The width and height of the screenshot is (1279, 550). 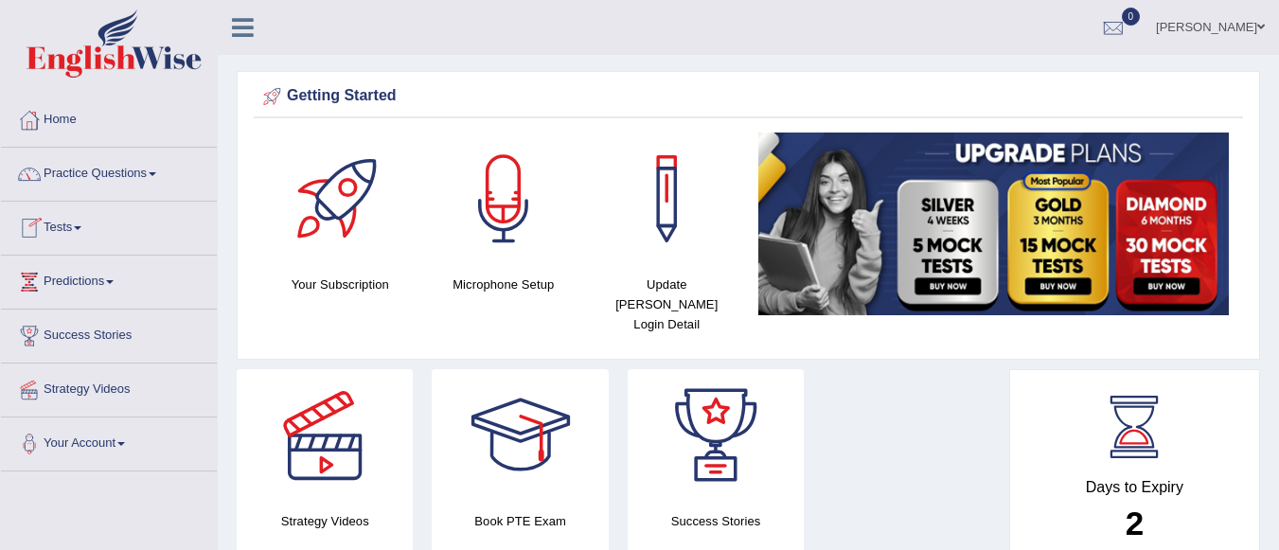 What do you see at coordinates (340, 284) in the screenshot?
I see `h4: Your Subscription` at bounding box center [340, 284].